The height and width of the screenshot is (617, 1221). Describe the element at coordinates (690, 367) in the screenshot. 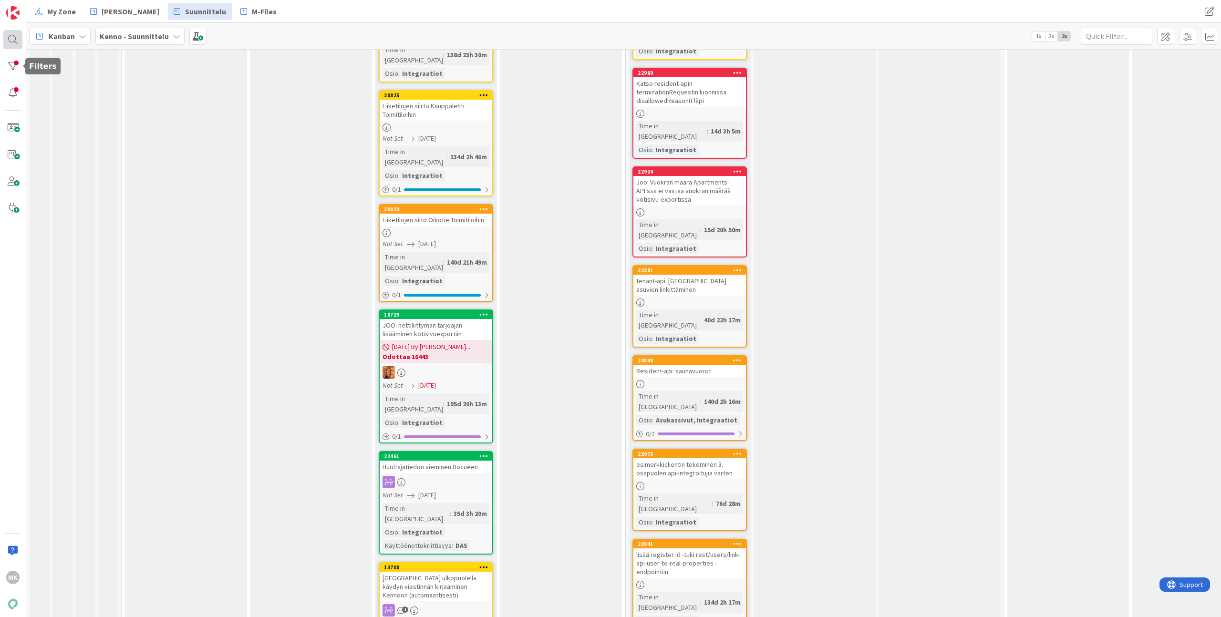

I see `div: 20840Resident-api: saunavuorot` at that location.